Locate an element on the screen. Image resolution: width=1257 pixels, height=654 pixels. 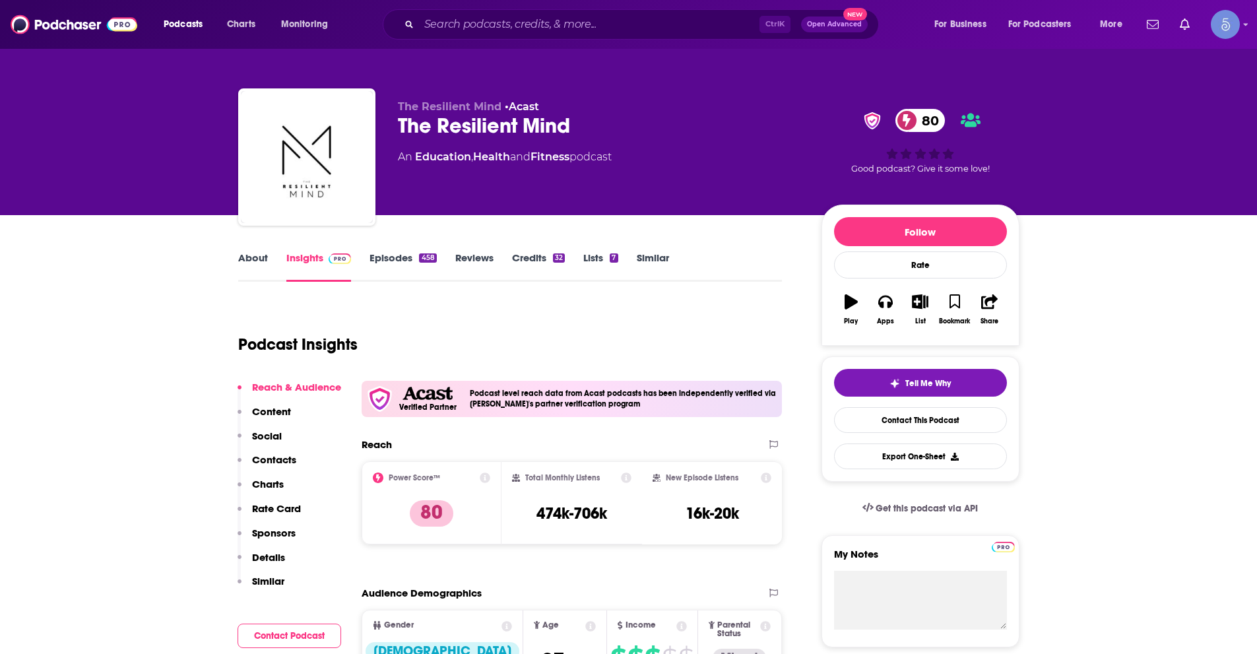
button: Apps is located at coordinates (886, 310).